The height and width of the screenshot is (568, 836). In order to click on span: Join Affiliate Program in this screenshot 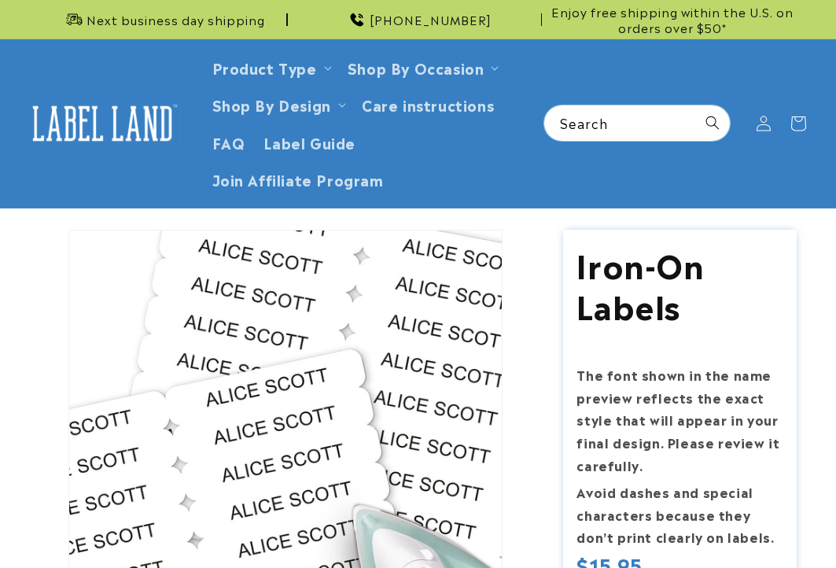, I will do `click(298, 179)`.